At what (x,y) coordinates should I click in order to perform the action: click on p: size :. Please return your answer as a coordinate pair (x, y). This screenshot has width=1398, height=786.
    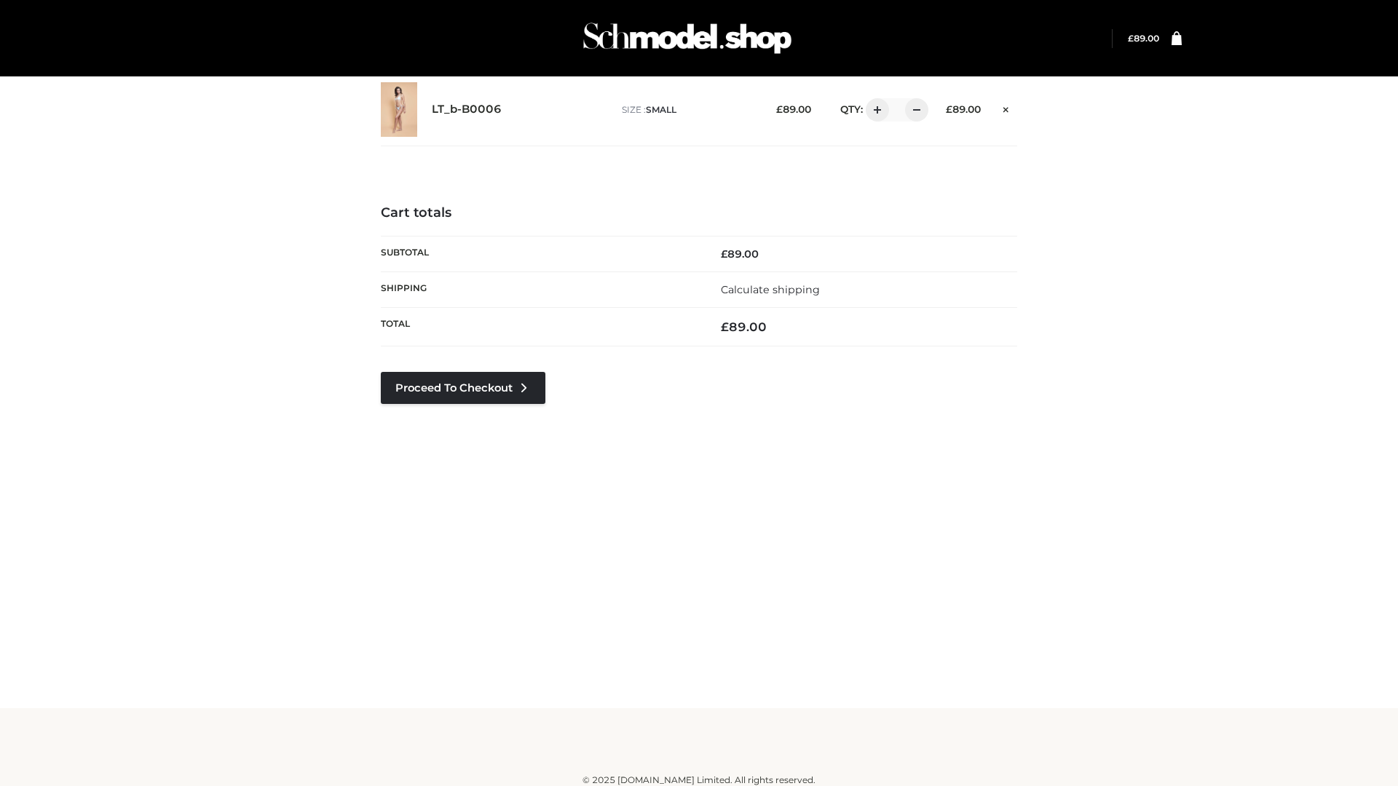
    Looking at the image, I should click on (687, 110).